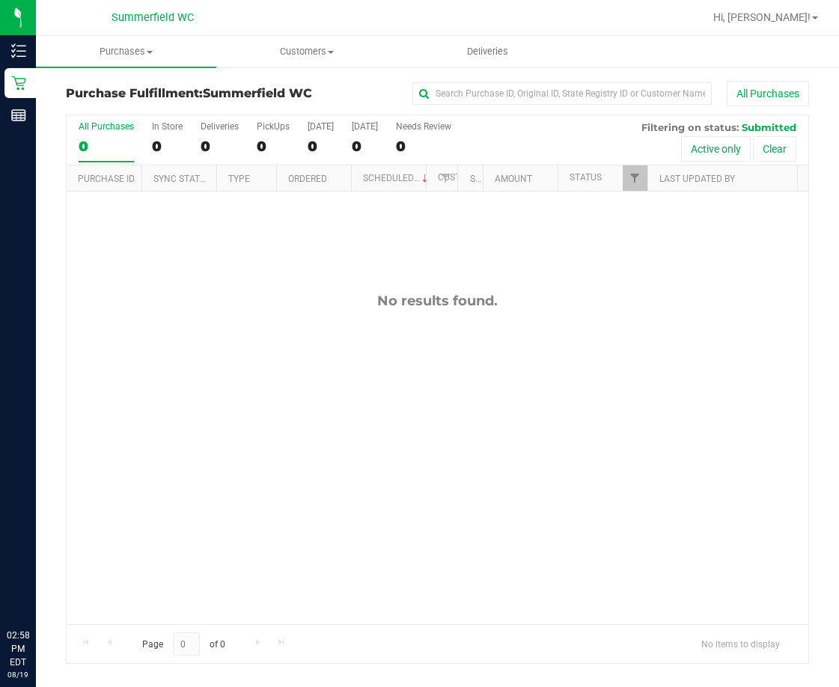 This screenshot has height=687, width=839. What do you see at coordinates (183, 643) in the screenshot?
I see `span: Page of 0` at bounding box center [183, 643].